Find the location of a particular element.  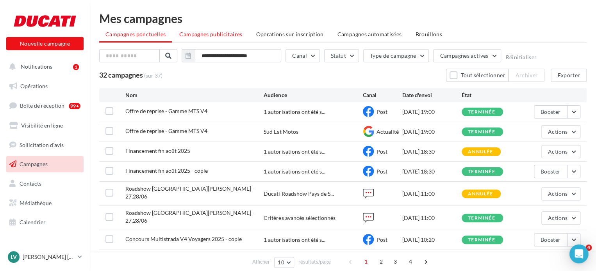

span: Boîte de réception is located at coordinates (42, 105).